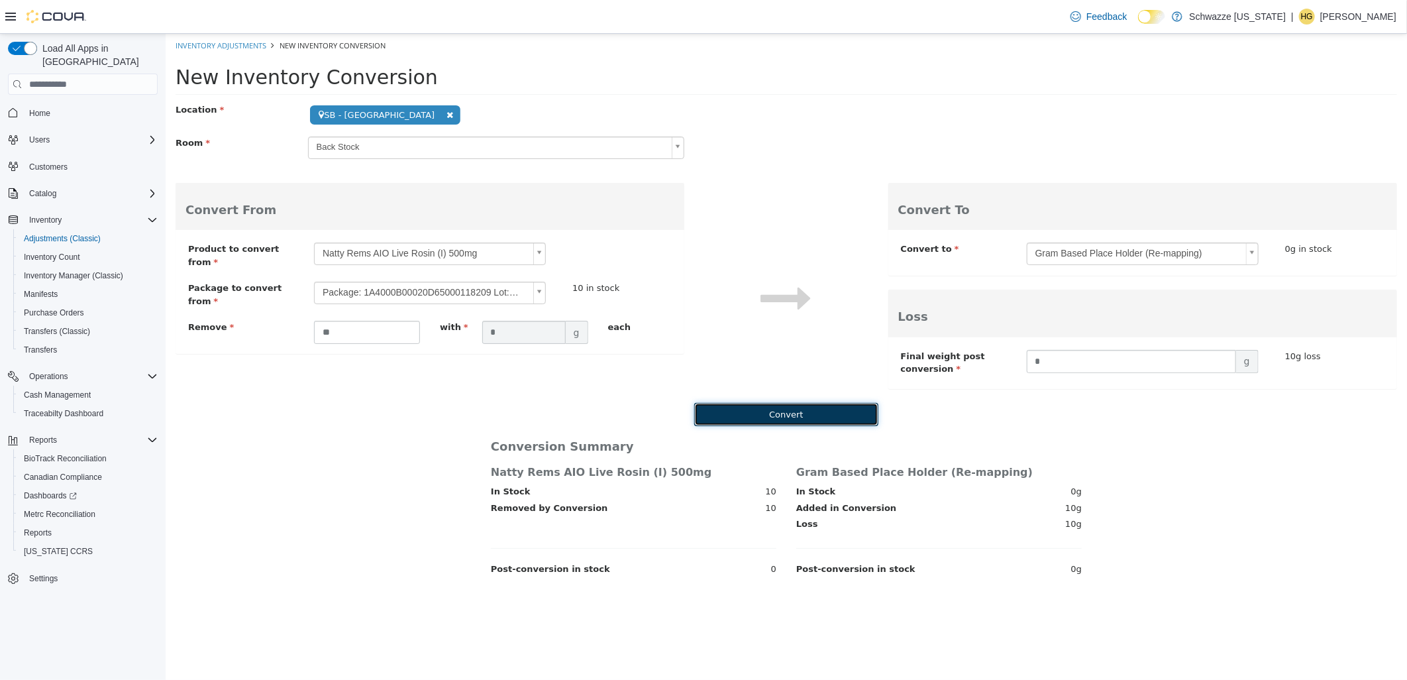  I want to click on button: Settings, so click(83, 578).